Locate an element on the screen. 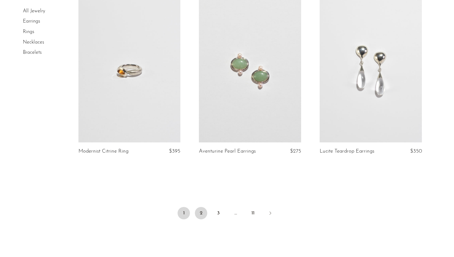  a: Necklaces is located at coordinates (33, 42).